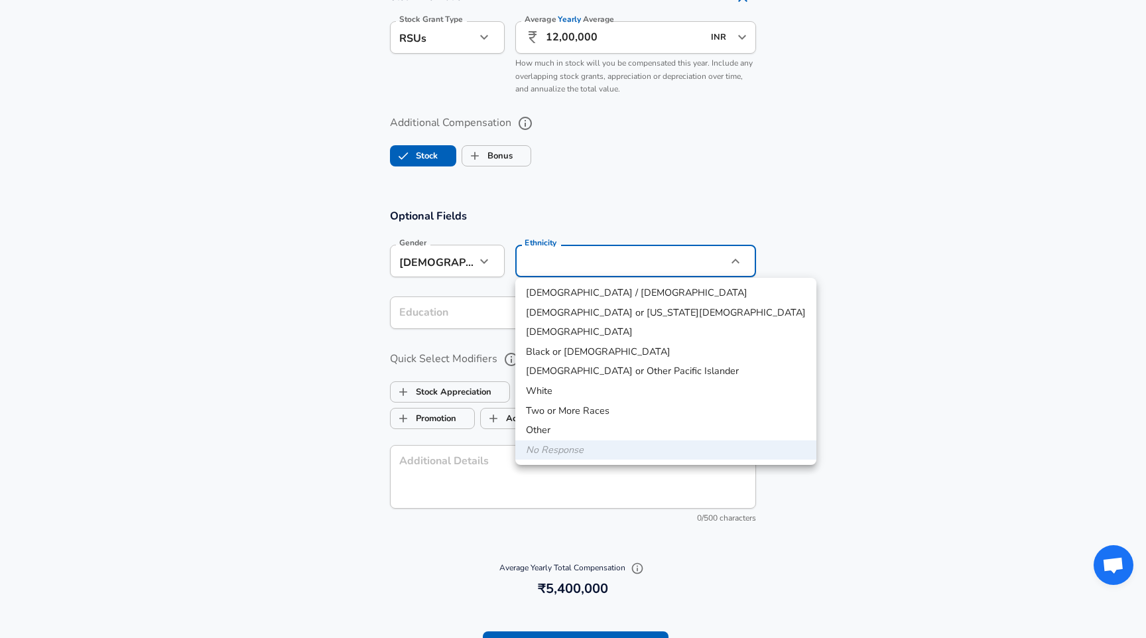  What do you see at coordinates (666, 450) in the screenshot?
I see `li: No Response` at bounding box center [666, 450].